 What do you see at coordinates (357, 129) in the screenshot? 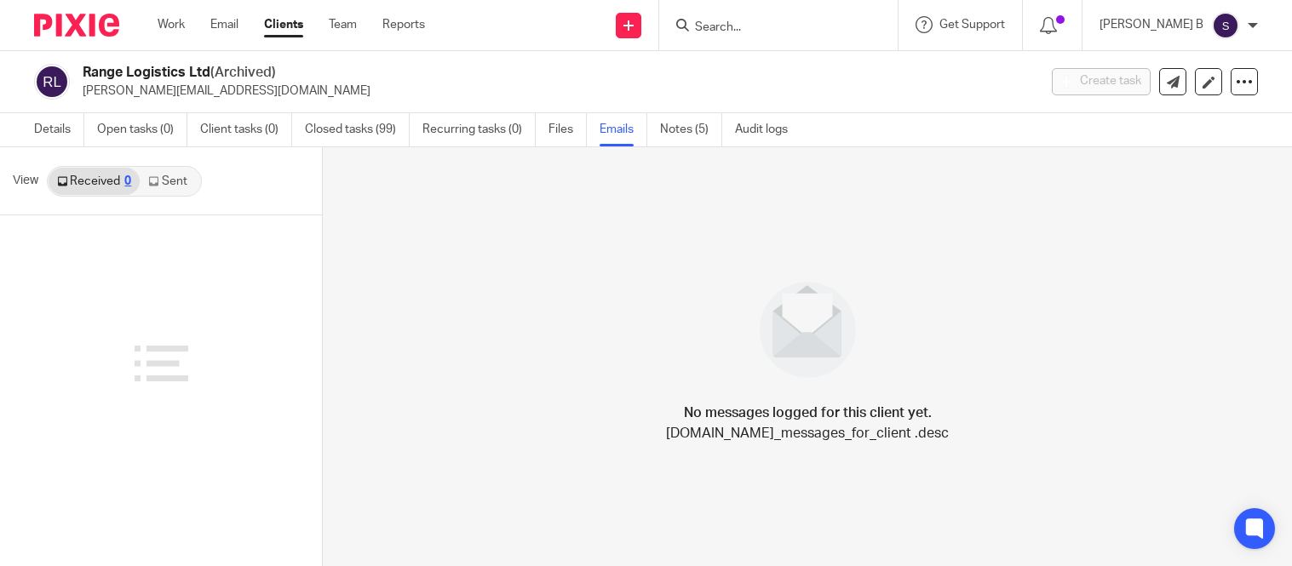
I see `a: Closed tasks (99)` at bounding box center [357, 129].